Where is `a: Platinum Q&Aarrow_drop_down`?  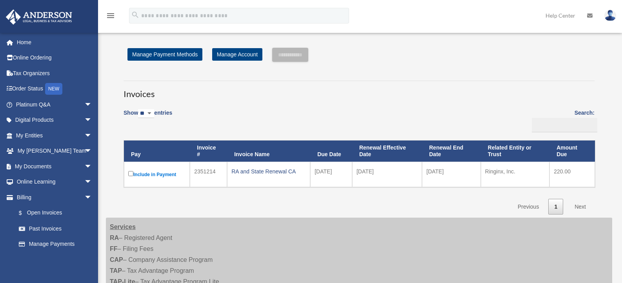 a: Platinum Q&Aarrow_drop_down is located at coordinates (54, 105).